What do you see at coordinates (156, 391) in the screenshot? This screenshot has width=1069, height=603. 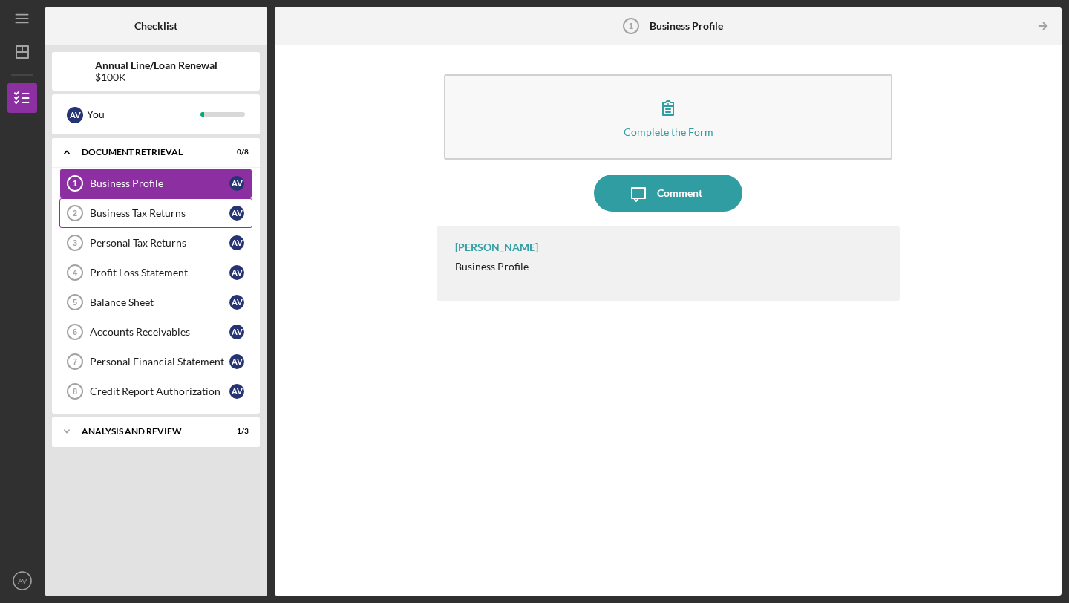 I see `a: 8Credit Report AuthorizationAV` at bounding box center [156, 391].